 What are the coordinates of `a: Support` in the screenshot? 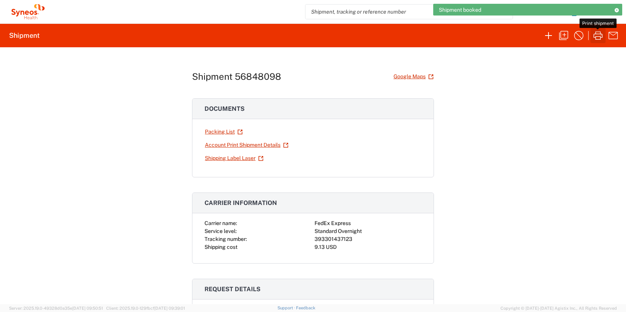 It's located at (287, 308).